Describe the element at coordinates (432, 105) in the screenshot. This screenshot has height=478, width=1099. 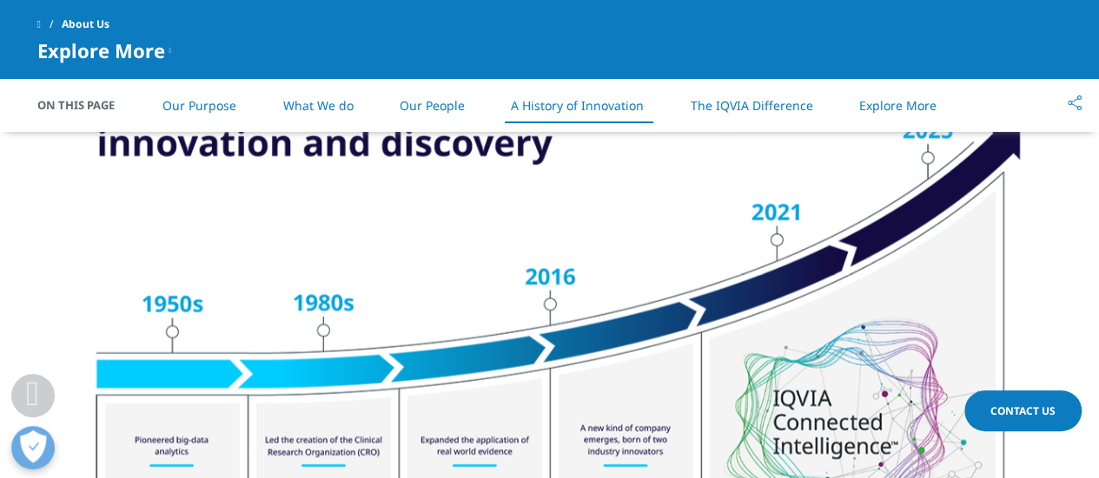
I see `a: Our People` at that location.